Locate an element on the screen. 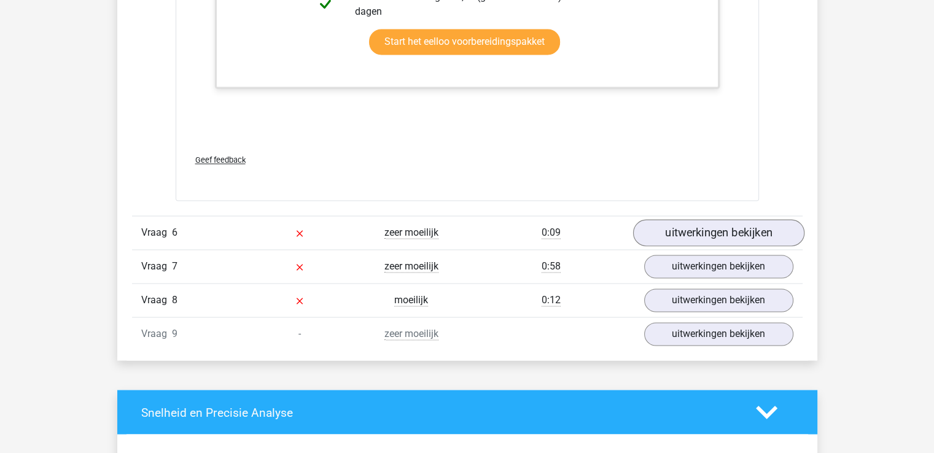 Image resolution: width=934 pixels, height=453 pixels. span: 6 is located at coordinates (174, 232).